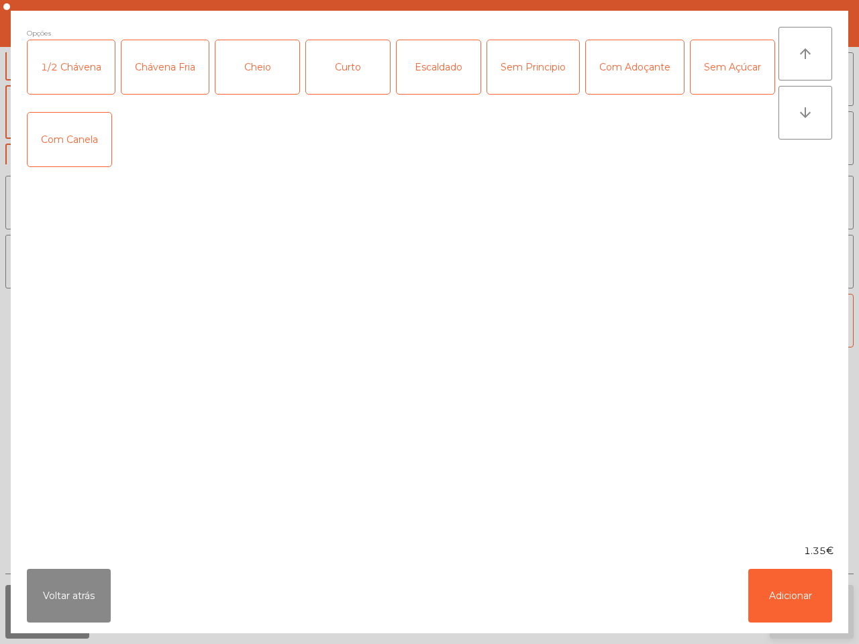  I want to click on i: arrow_downward, so click(805, 113).